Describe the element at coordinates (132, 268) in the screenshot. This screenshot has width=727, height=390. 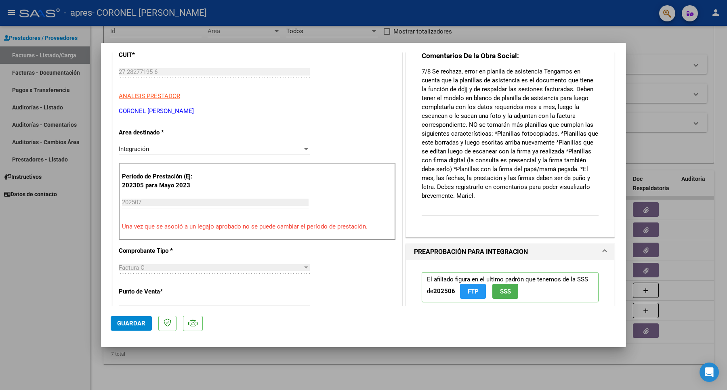
I see `span: Factura C` at that location.